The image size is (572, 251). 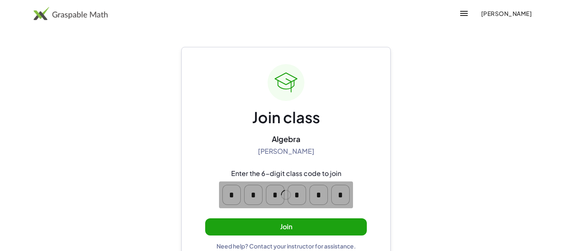 I want to click on button: Join, so click(x=286, y=227).